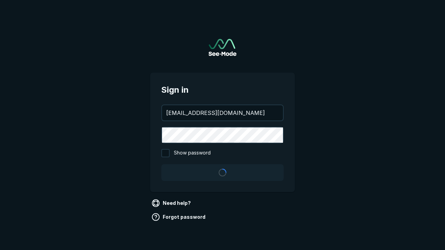  I want to click on a: Need help?, so click(172, 203).